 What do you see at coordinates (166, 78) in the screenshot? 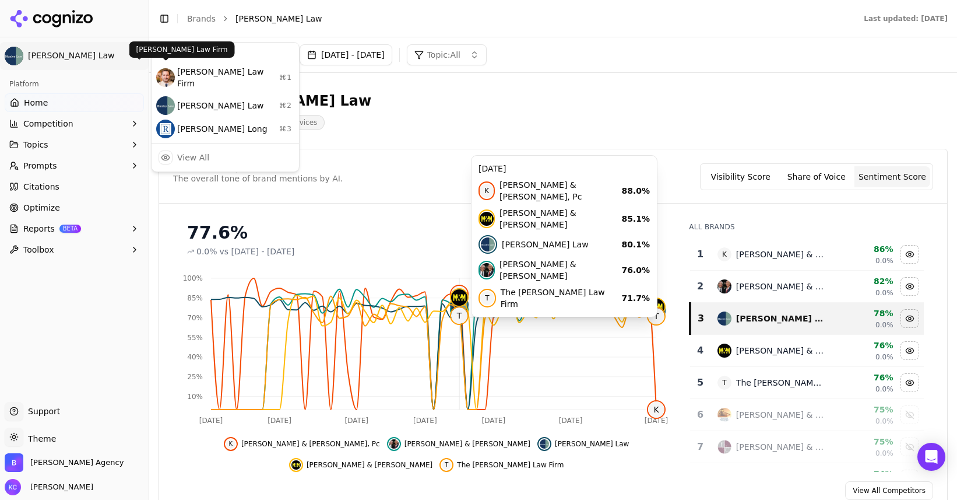
I see `img: Giddens Law Firm` at bounding box center [166, 78].